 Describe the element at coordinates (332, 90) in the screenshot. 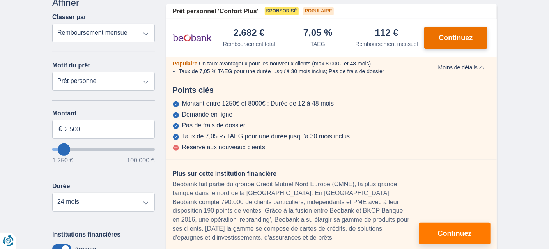

I see `div: Points clés` at that location.